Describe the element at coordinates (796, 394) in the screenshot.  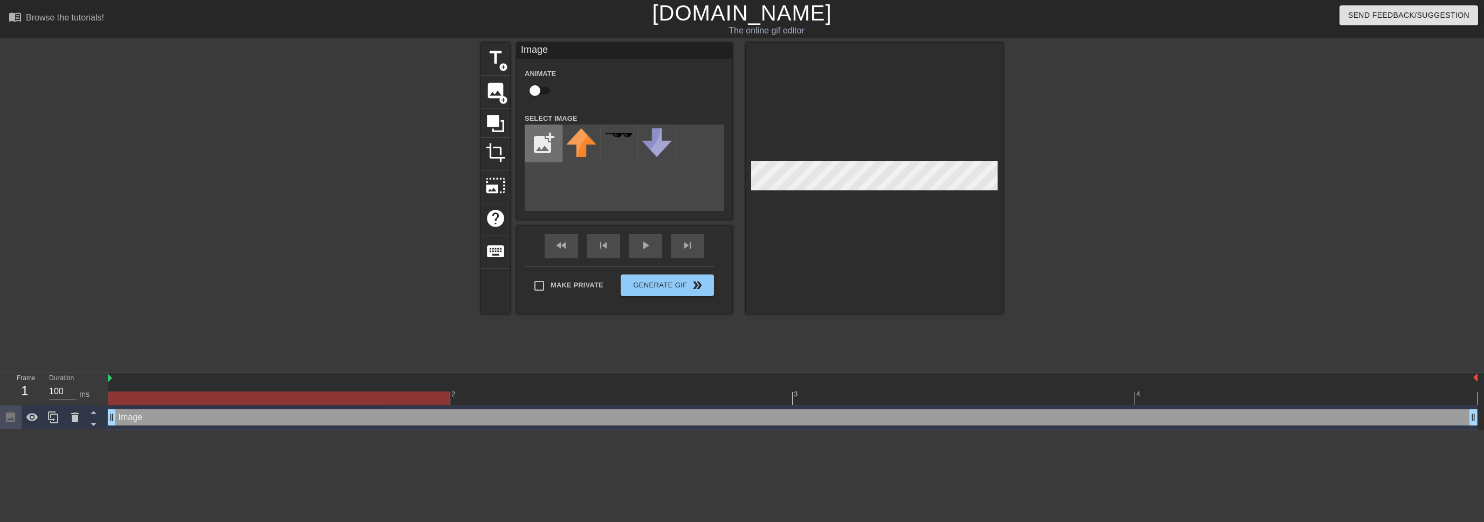
I see `div: 3` at that location.